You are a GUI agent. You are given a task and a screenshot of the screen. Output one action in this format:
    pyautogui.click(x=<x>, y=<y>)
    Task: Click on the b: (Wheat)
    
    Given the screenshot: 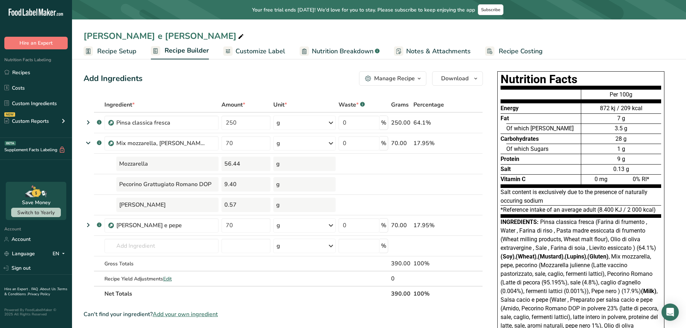 What is the action you would take?
    pyautogui.click(x=526, y=256)
    